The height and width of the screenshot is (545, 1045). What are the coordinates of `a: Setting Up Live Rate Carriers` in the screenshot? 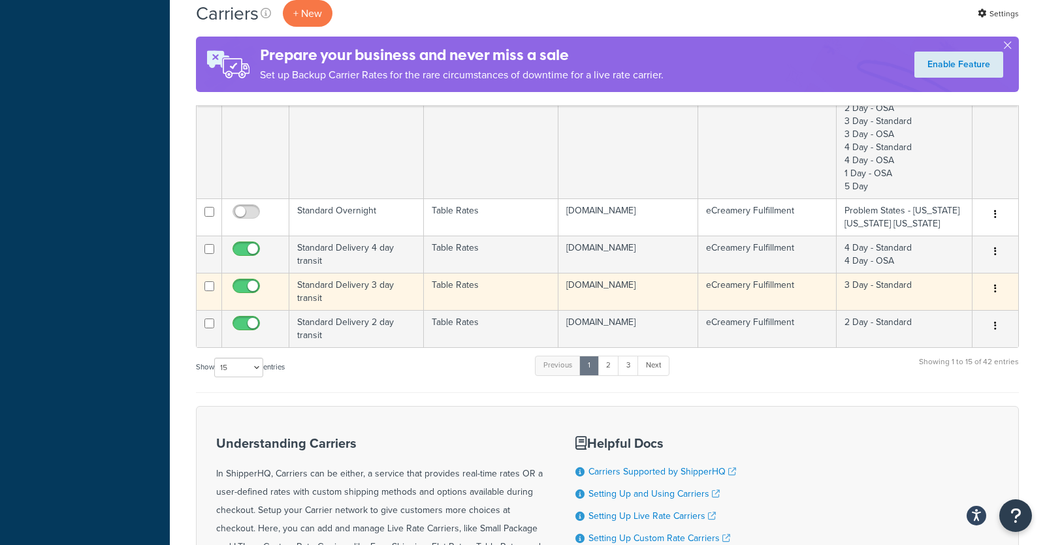 It's located at (652, 516).